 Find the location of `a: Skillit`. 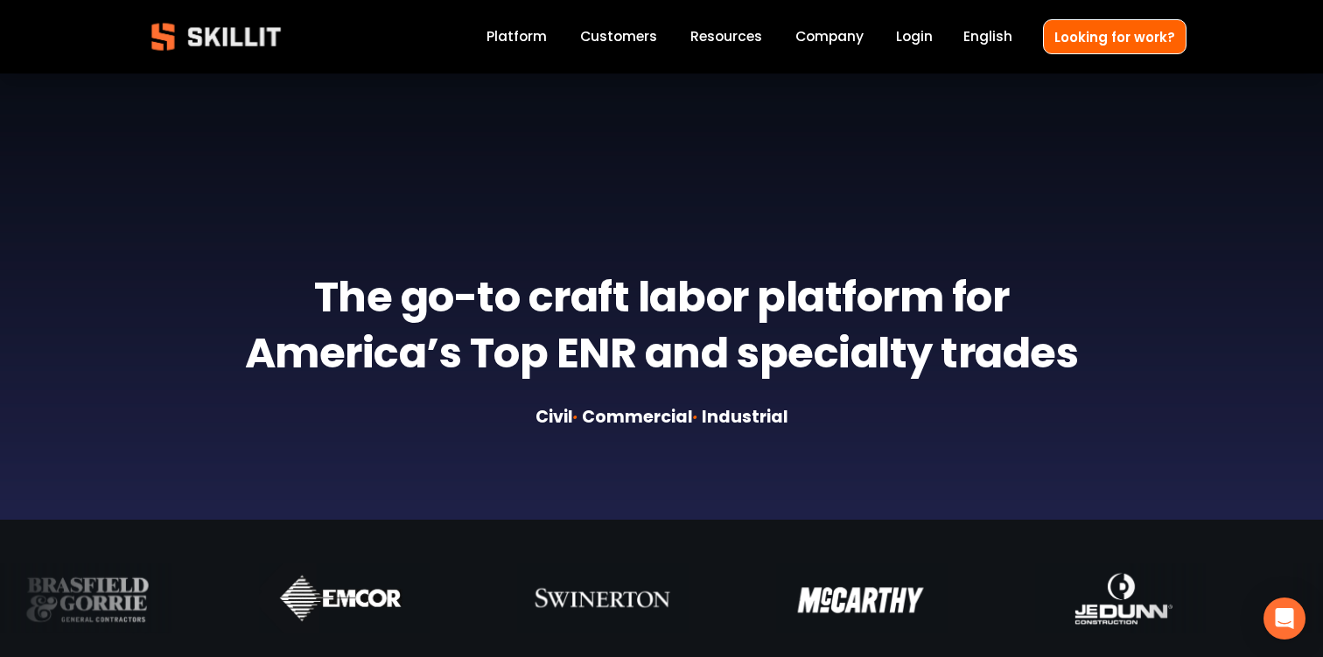

a: Skillit is located at coordinates (216, 37).